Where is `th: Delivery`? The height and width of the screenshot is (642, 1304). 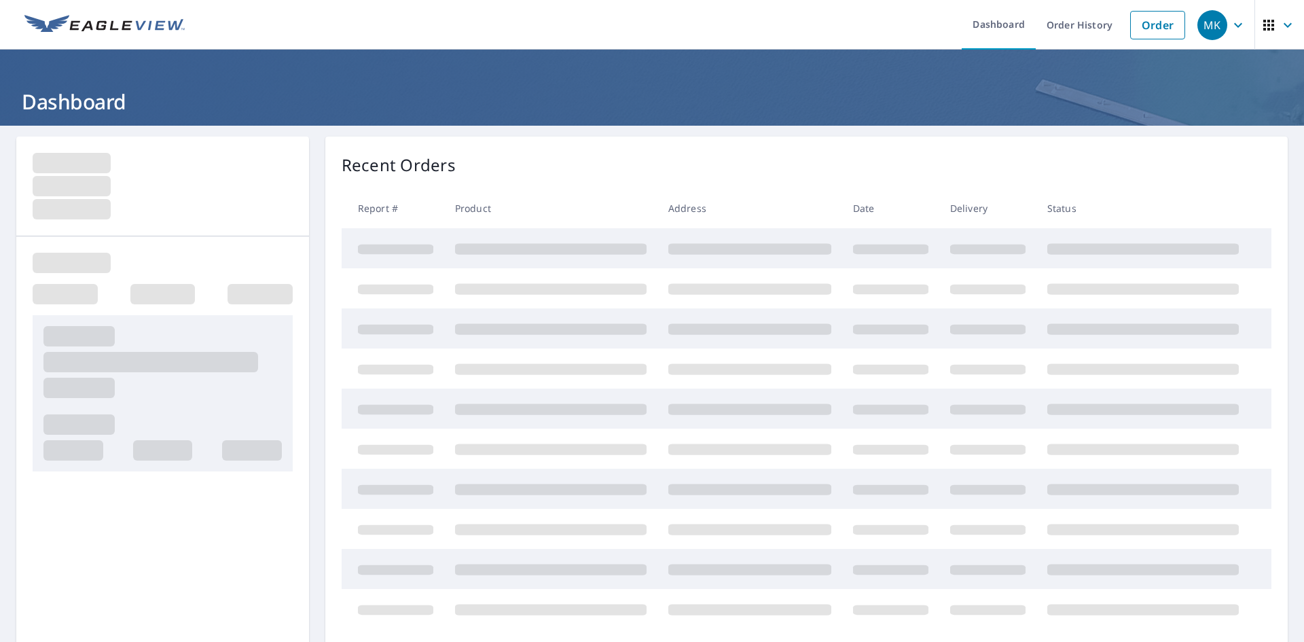
th: Delivery is located at coordinates (988, 208).